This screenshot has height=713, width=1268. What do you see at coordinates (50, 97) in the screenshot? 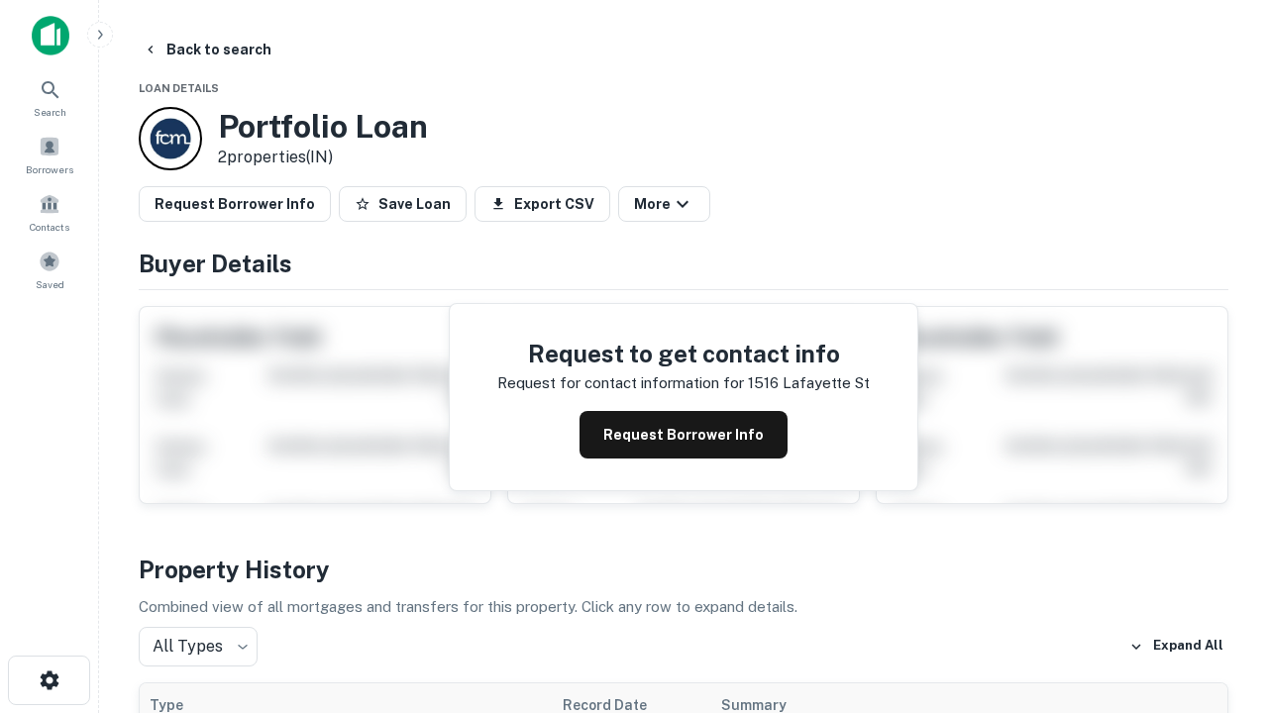
I see `a: Search` at bounding box center [50, 97].